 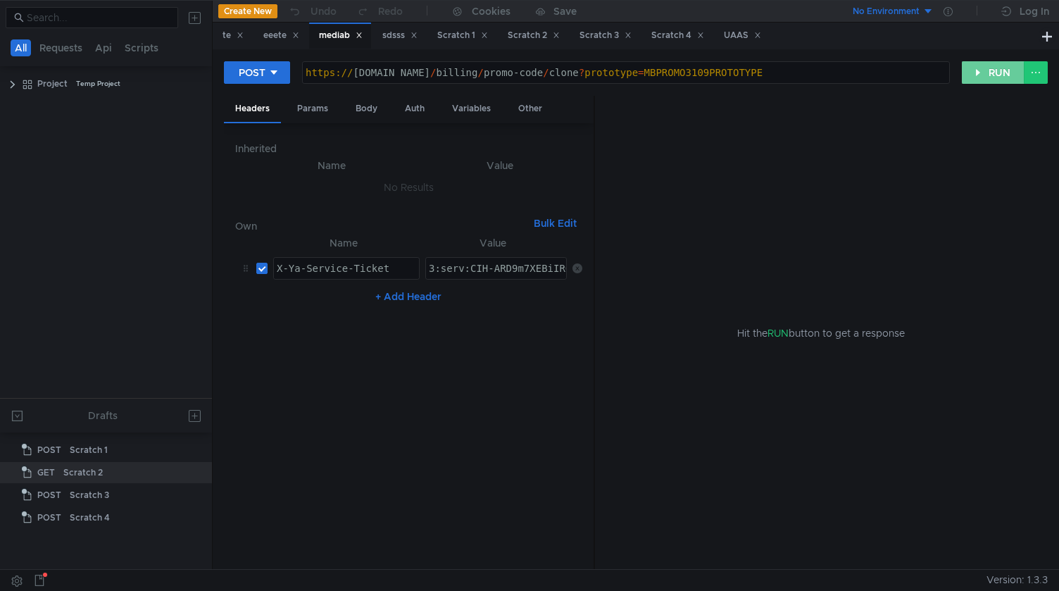 What do you see at coordinates (379, 11) in the screenshot?
I see `button: Redo` at bounding box center [379, 11].